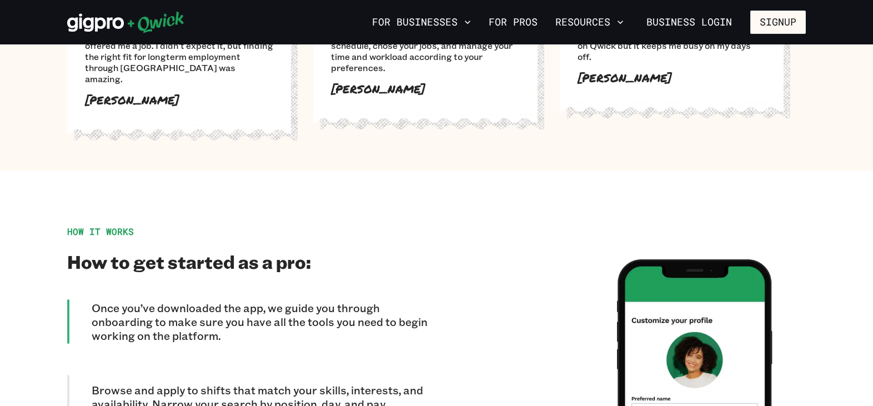 This screenshot has width=873, height=406. What do you see at coordinates (778, 22) in the screenshot?
I see `button: Signup` at bounding box center [778, 22].